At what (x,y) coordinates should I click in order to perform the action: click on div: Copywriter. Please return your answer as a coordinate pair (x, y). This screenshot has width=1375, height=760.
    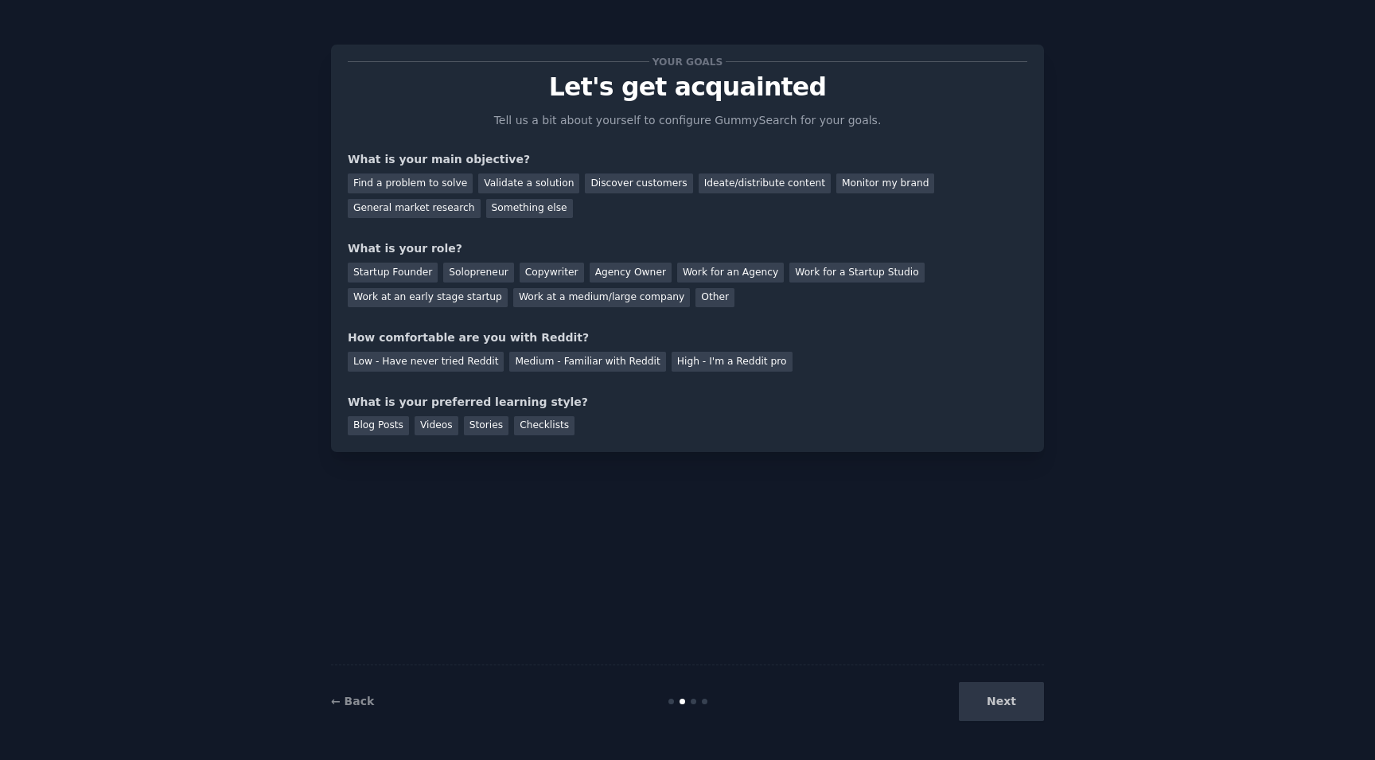
    Looking at the image, I should click on (551, 272).